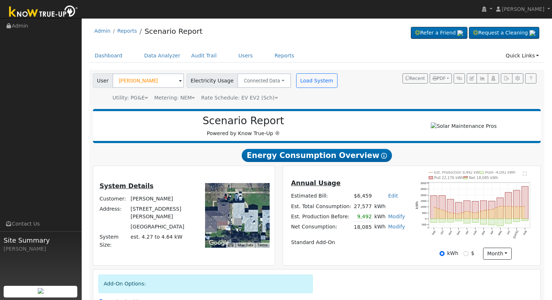  What do you see at coordinates (363, 216) in the screenshot?
I see `td: 9,492` at bounding box center [363, 216].